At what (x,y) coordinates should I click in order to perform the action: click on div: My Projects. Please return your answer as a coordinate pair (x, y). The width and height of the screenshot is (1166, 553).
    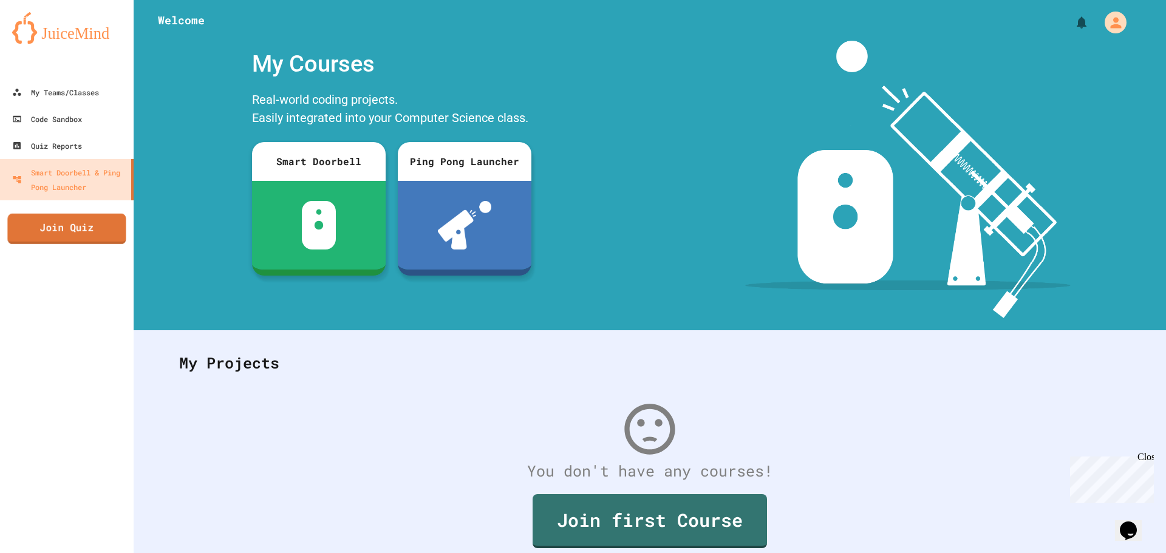
    Looking at the image, I should click on (650, 363).